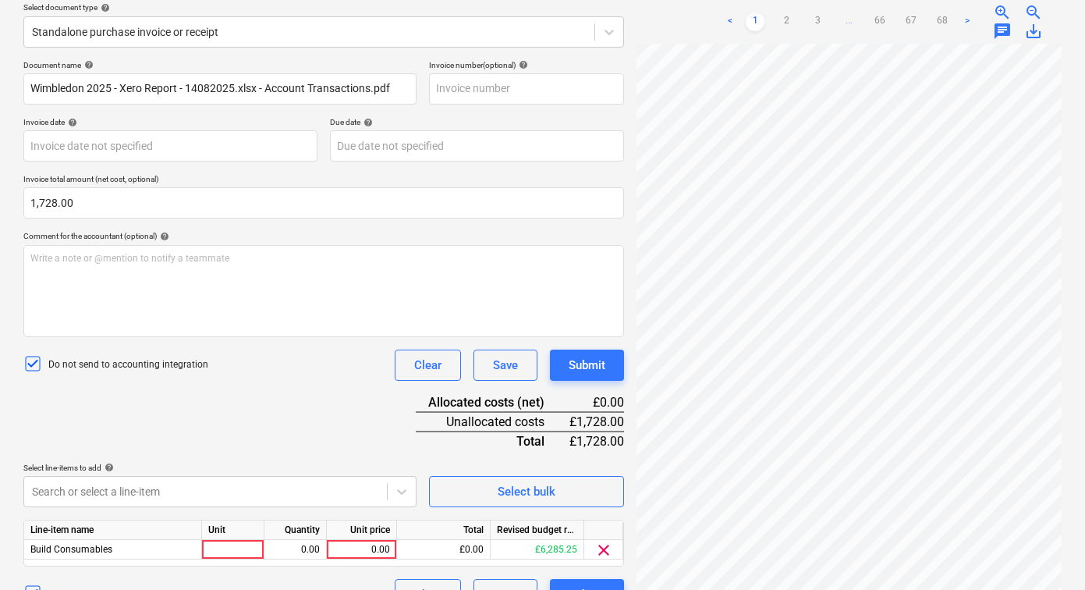 The width and height of the screenshot is (1085, 590). Describe the element at coordinates (755, 22) in the screenshot. I see `a: Page 1 is your current page` at that location.